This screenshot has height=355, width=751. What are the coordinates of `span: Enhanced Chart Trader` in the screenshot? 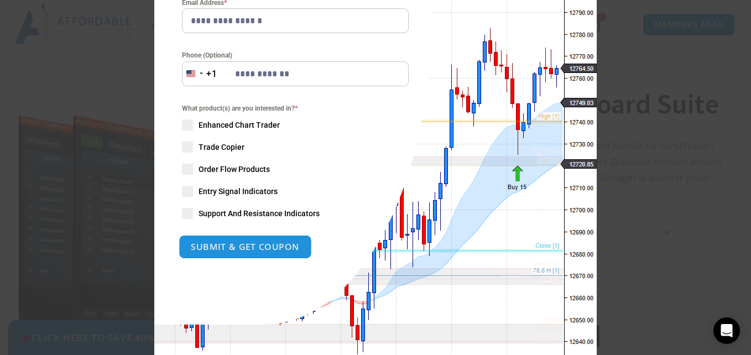 It's located at (239, 125).